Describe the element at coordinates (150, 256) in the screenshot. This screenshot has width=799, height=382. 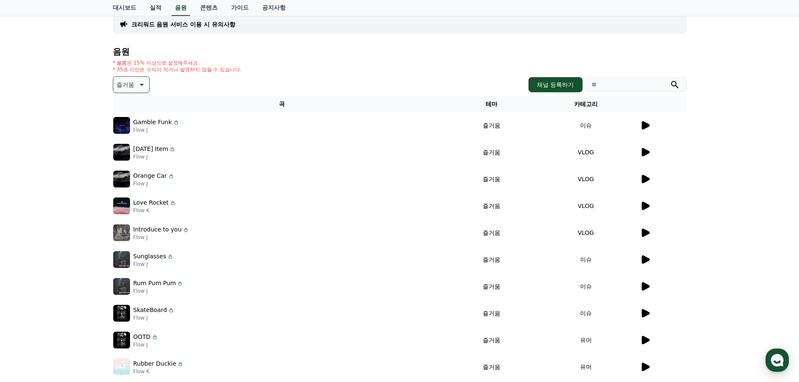
I see `p: Sunglasses` at that location.